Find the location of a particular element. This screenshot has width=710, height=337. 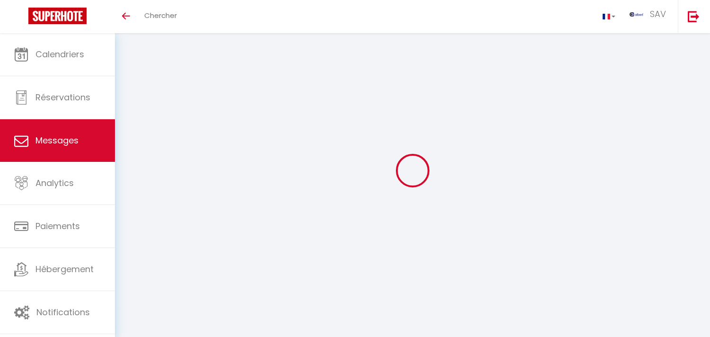

span: SAV is located at coordinates (658, 14).